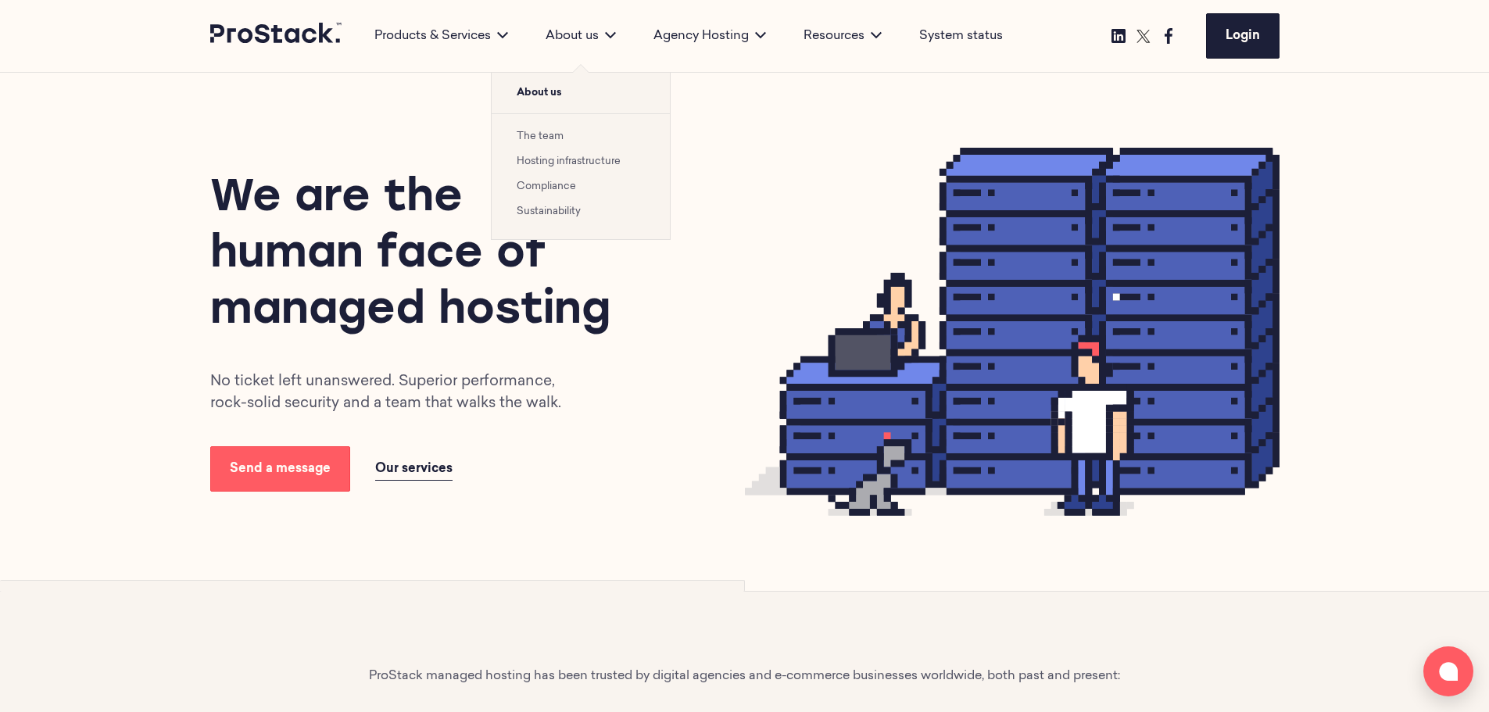 This screenshot has width=1489, height=712. I want to click on a: The team, so click(540, 136).